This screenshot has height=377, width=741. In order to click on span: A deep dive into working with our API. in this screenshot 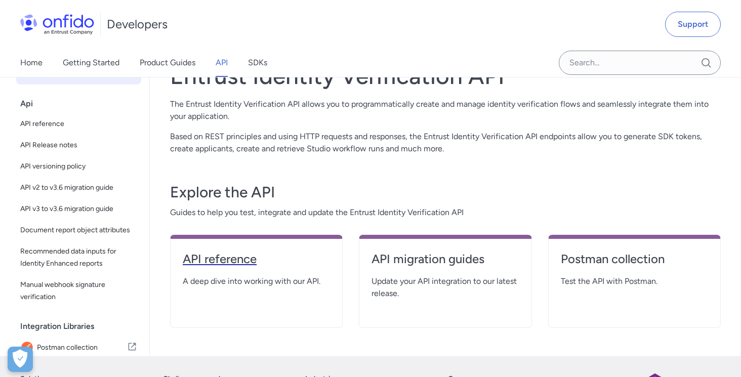, I will do `click(256, 282)`.